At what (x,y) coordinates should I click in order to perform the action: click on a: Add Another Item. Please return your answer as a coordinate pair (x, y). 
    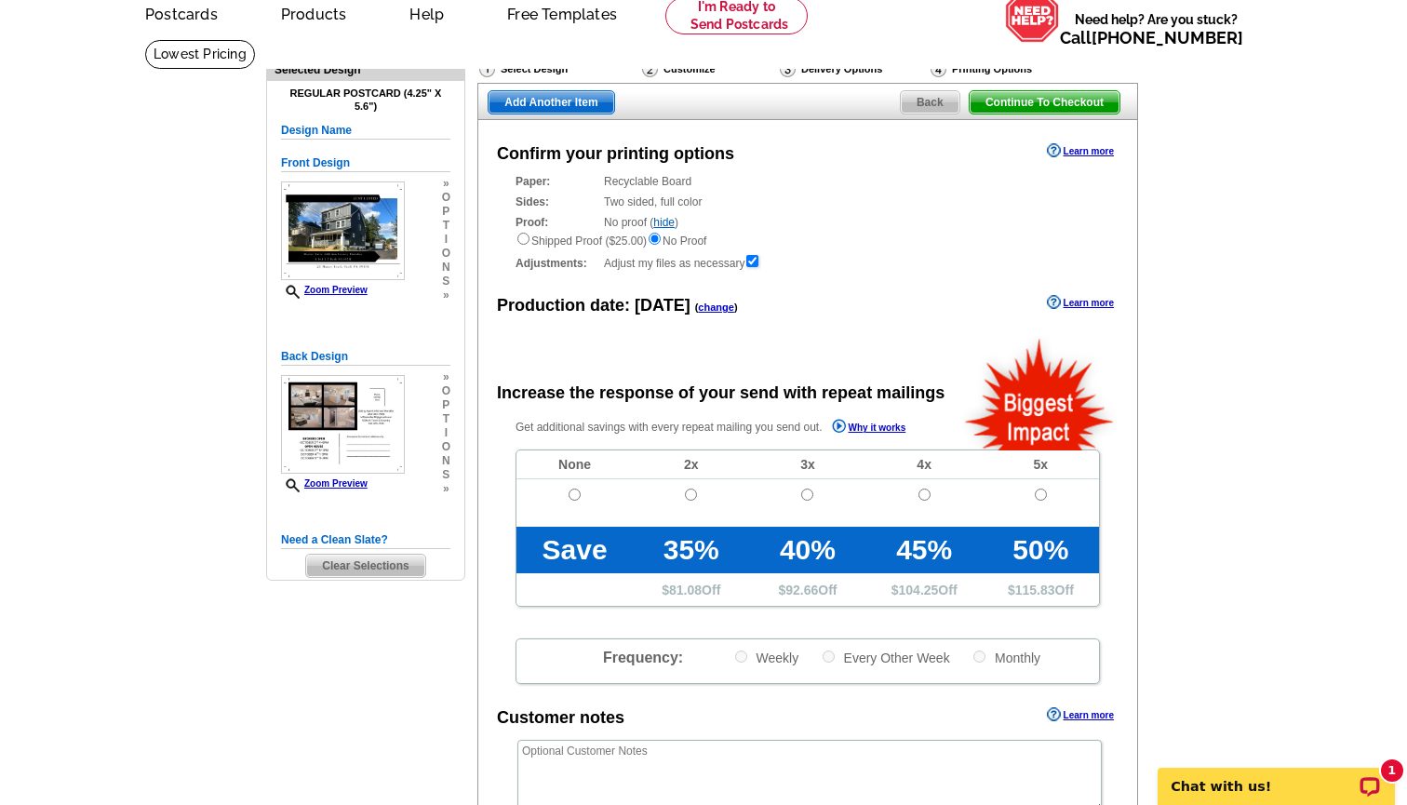
    Looking at the image, I should click on (551, 102).